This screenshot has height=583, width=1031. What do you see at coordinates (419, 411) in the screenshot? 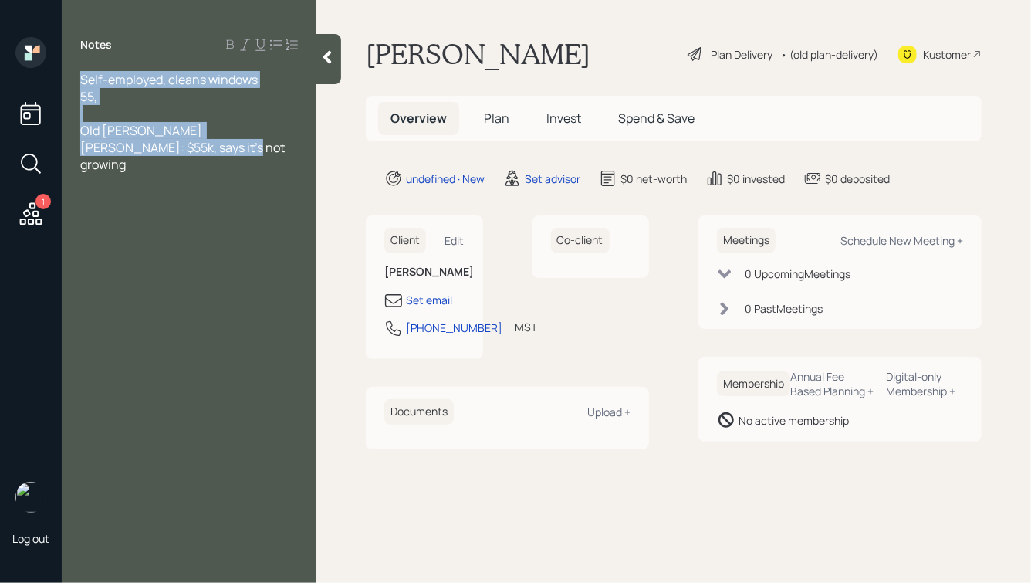
I see `h6: Documents` at bounding box center [419, 411].